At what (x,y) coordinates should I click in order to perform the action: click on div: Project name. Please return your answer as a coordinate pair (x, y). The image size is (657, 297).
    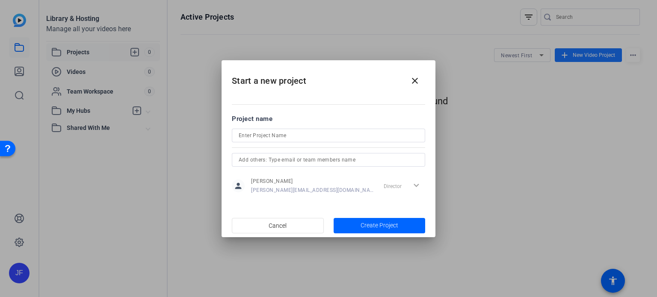
    Looking at the image, I should click on (329, 119).